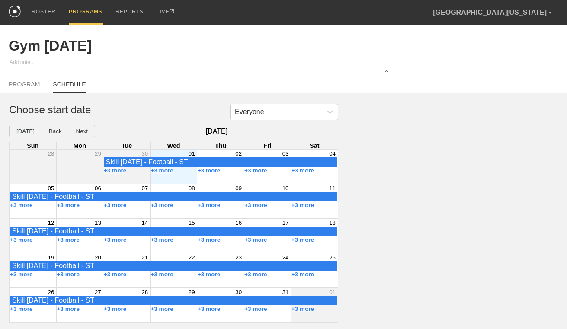 The image size is (567, 329). Describe the element at coordinates (51, 188) in the screenshot. I see `button: 05` at that location.